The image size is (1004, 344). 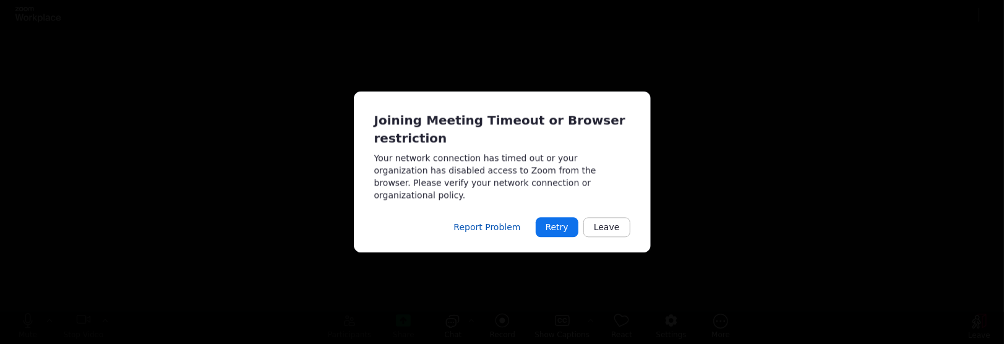 What do you see at coordinates (502, 171) in the screenshot?
I see `div: Meeting connected timeout.` at bounding box center [502, 171].